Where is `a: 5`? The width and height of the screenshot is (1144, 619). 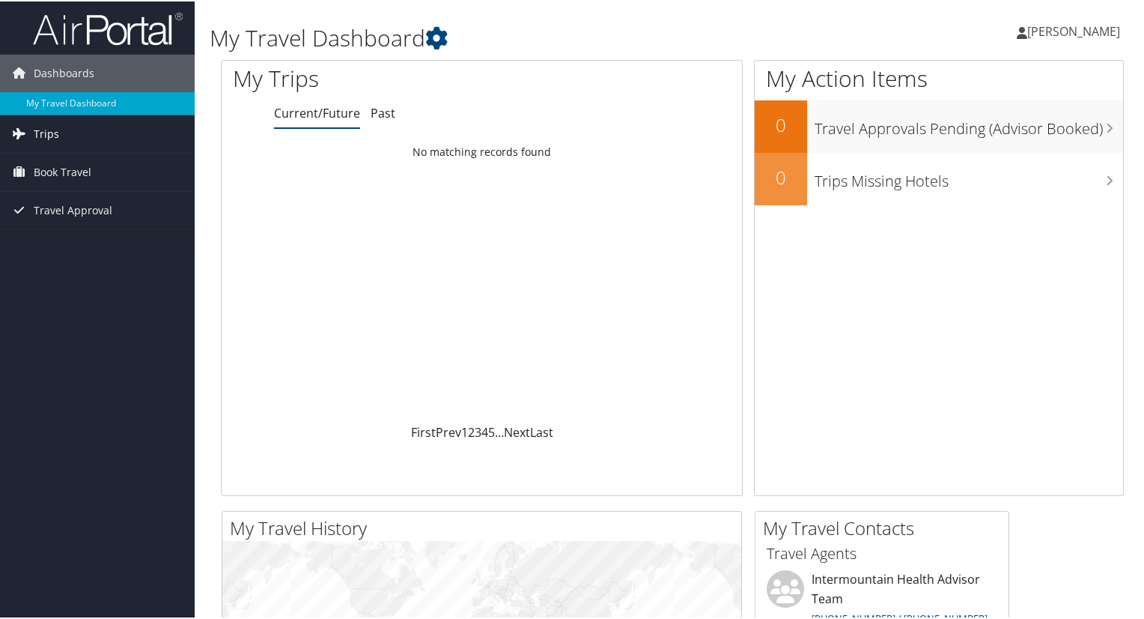
a: 5 is located at coordinates (491, 431).